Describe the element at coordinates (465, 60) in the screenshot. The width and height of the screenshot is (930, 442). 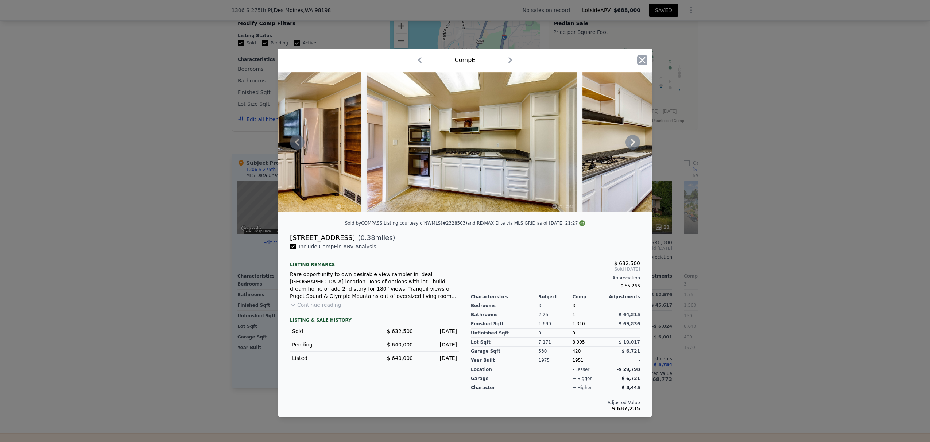
I see `div: Comp E` at that location.